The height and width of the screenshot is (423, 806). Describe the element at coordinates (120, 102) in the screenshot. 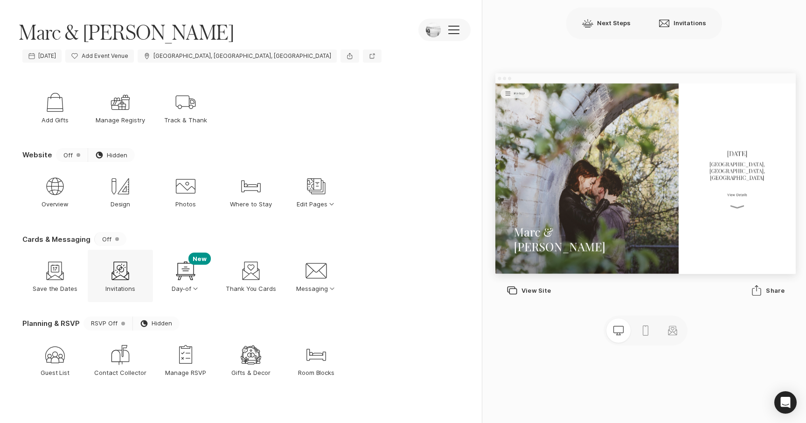

I see `div: Manage Registry` at that location.